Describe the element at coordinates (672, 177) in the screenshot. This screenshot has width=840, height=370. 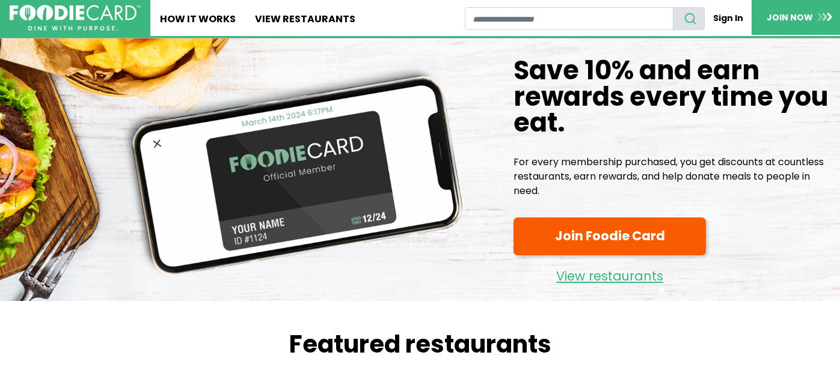
I see `p: For every membership purchased, you get discounts at countless restaurants, earn rewards, and hel...` at that location.